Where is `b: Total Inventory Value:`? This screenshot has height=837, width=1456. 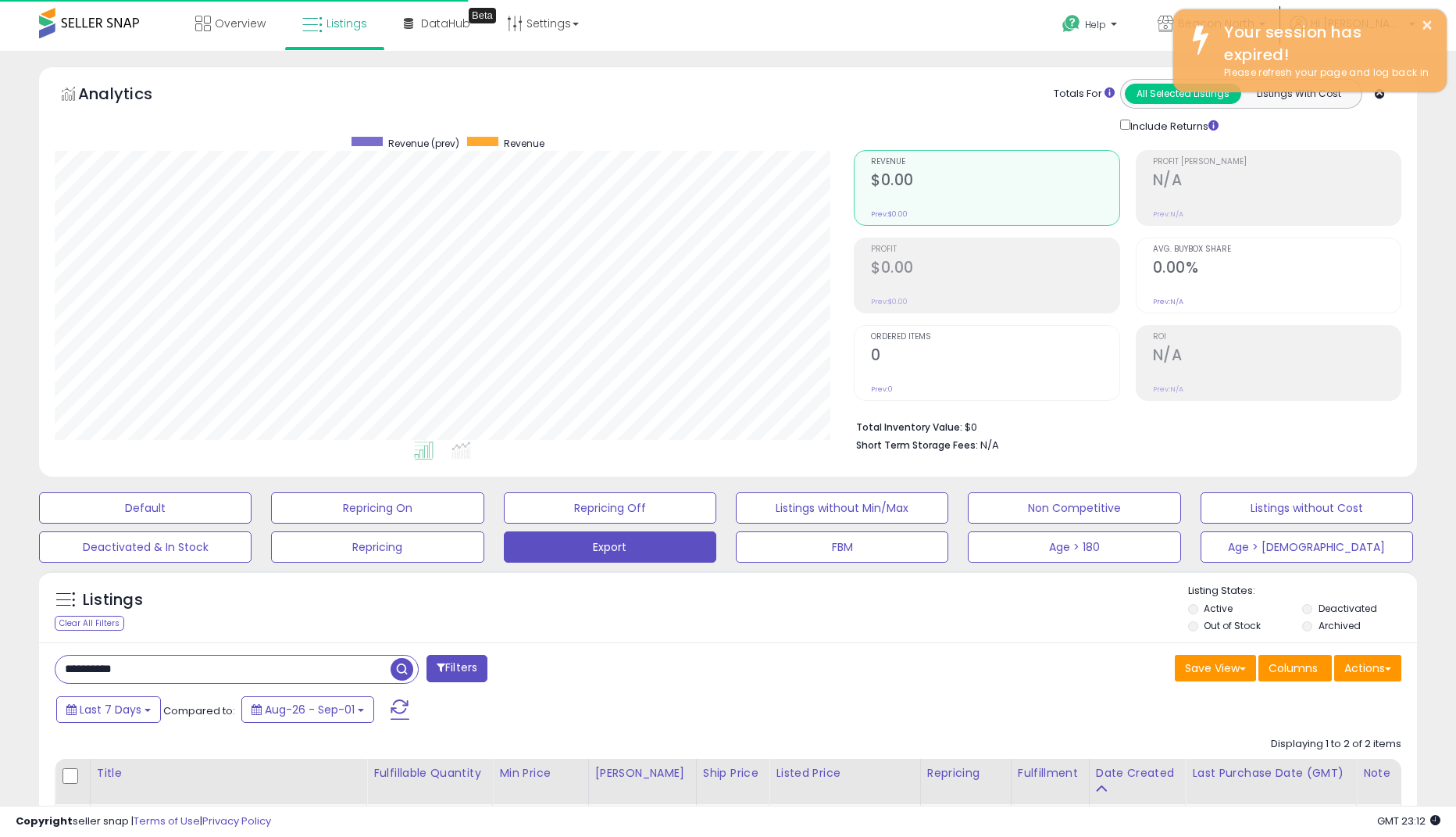
b: Total Inventory Value: is located at coordinates (909, 427).